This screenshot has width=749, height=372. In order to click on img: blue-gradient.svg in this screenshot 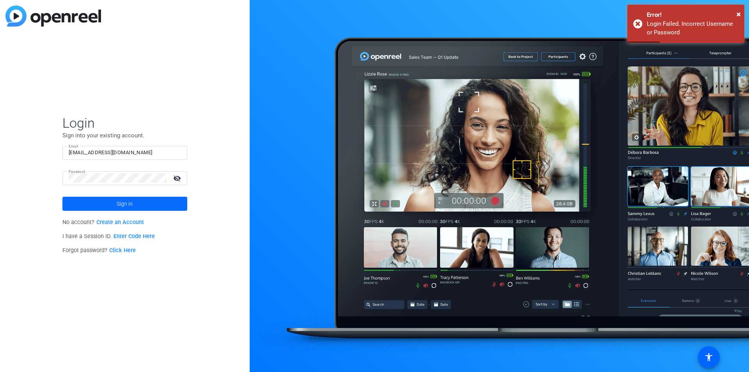, I will do `click(53, 16)`.